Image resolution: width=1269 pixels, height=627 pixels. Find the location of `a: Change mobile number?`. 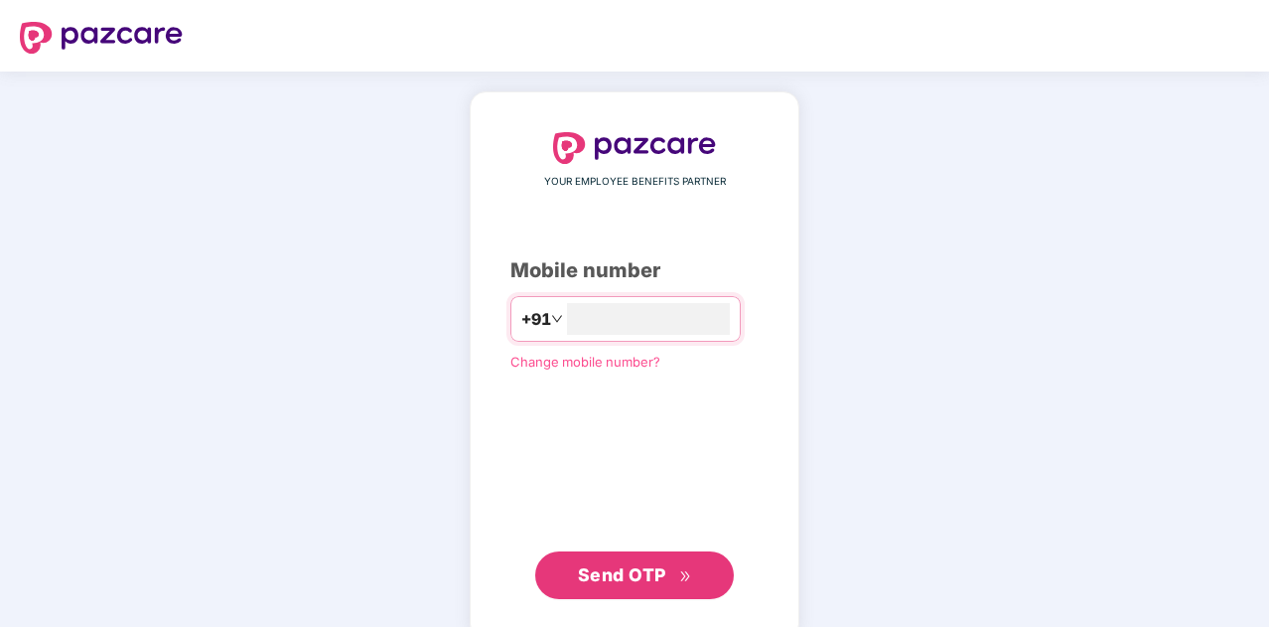

a: Change mobile number? is located at coordinates (585, 361).